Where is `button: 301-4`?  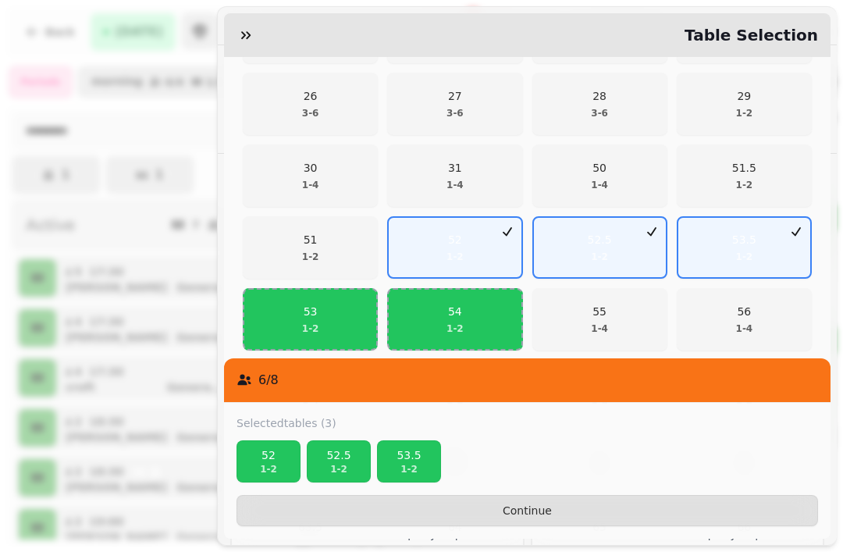
button: 301-4 is located at coordinates (310, 176).